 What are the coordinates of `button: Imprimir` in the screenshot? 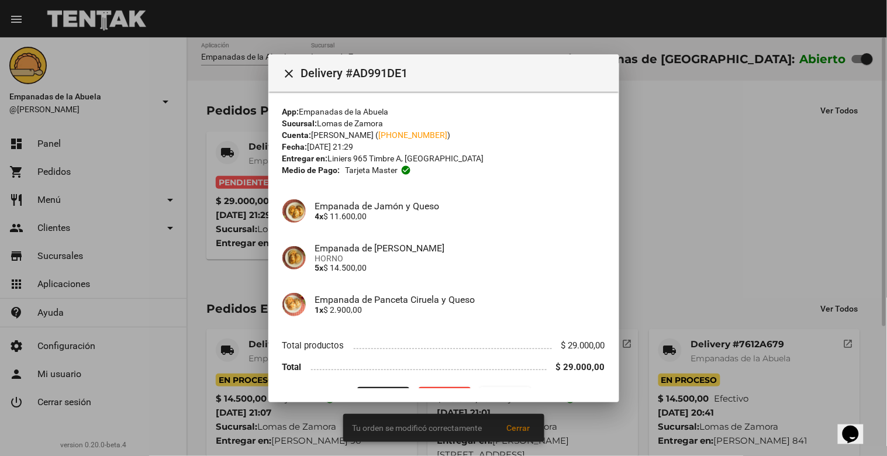 It's located at (505, 398).